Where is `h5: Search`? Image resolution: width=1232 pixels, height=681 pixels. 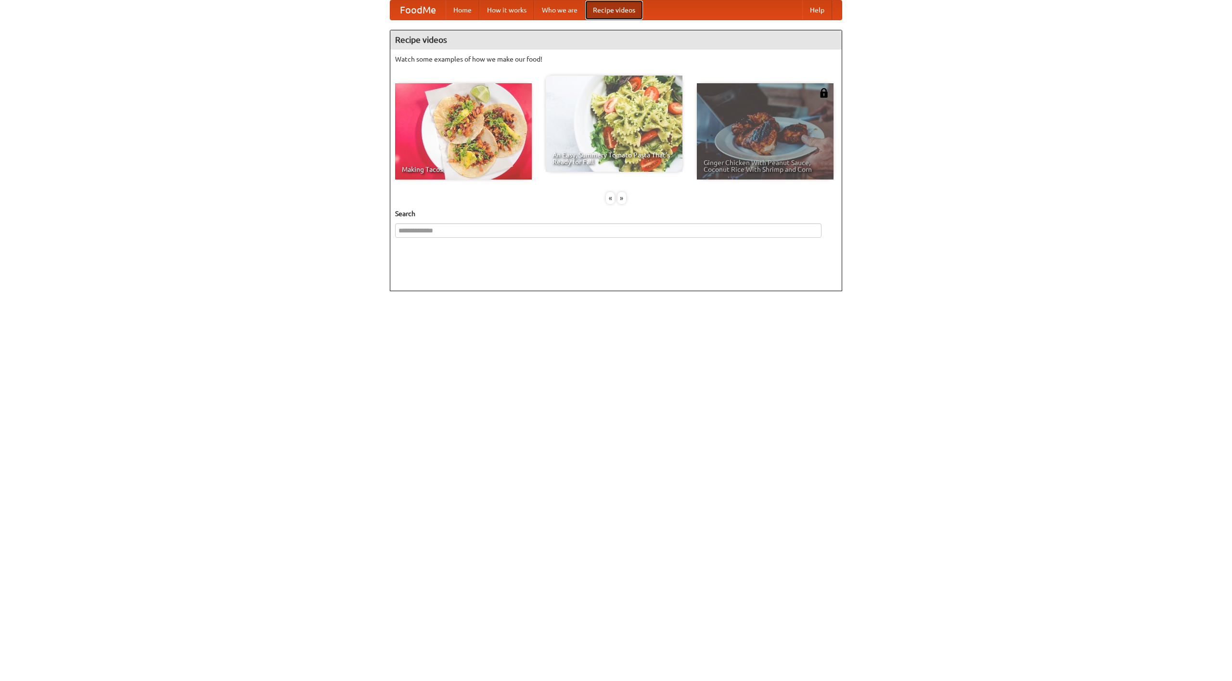 h5: Search is located at coordinates (616, 214).